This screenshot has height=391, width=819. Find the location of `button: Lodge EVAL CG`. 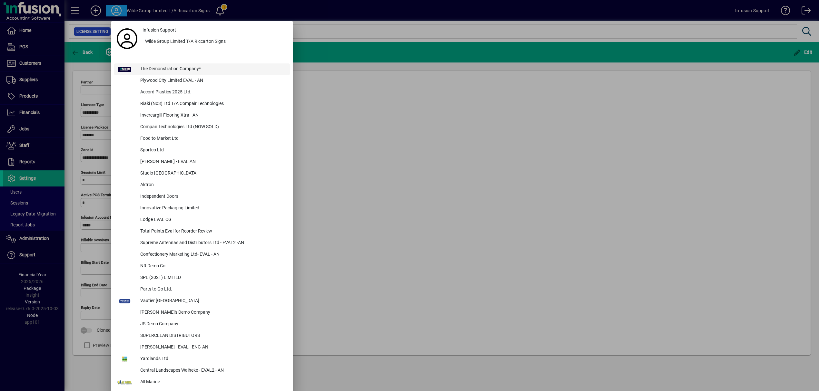

button: Lodge EVAL CG is located at coordinates (202, 220).